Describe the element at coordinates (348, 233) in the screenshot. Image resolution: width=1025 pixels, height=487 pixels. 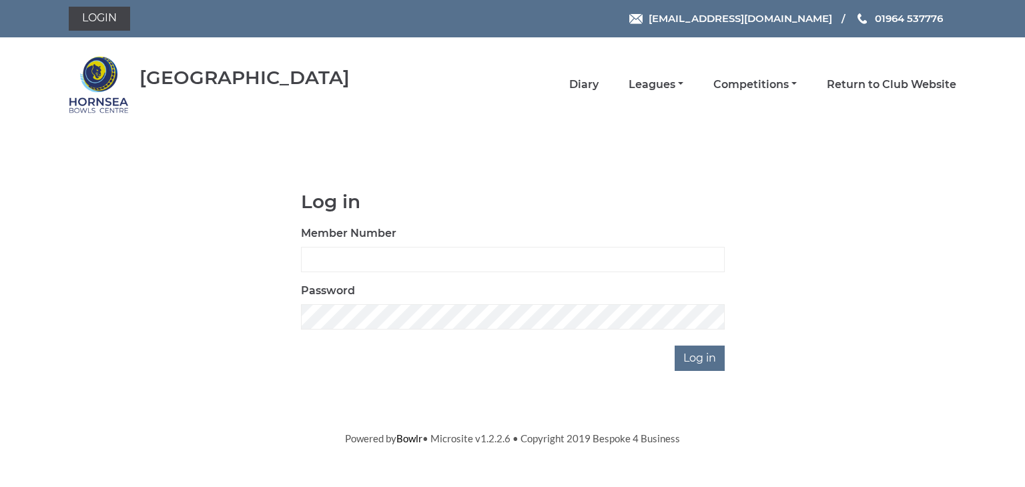
I see `label: Member Number` at that location.